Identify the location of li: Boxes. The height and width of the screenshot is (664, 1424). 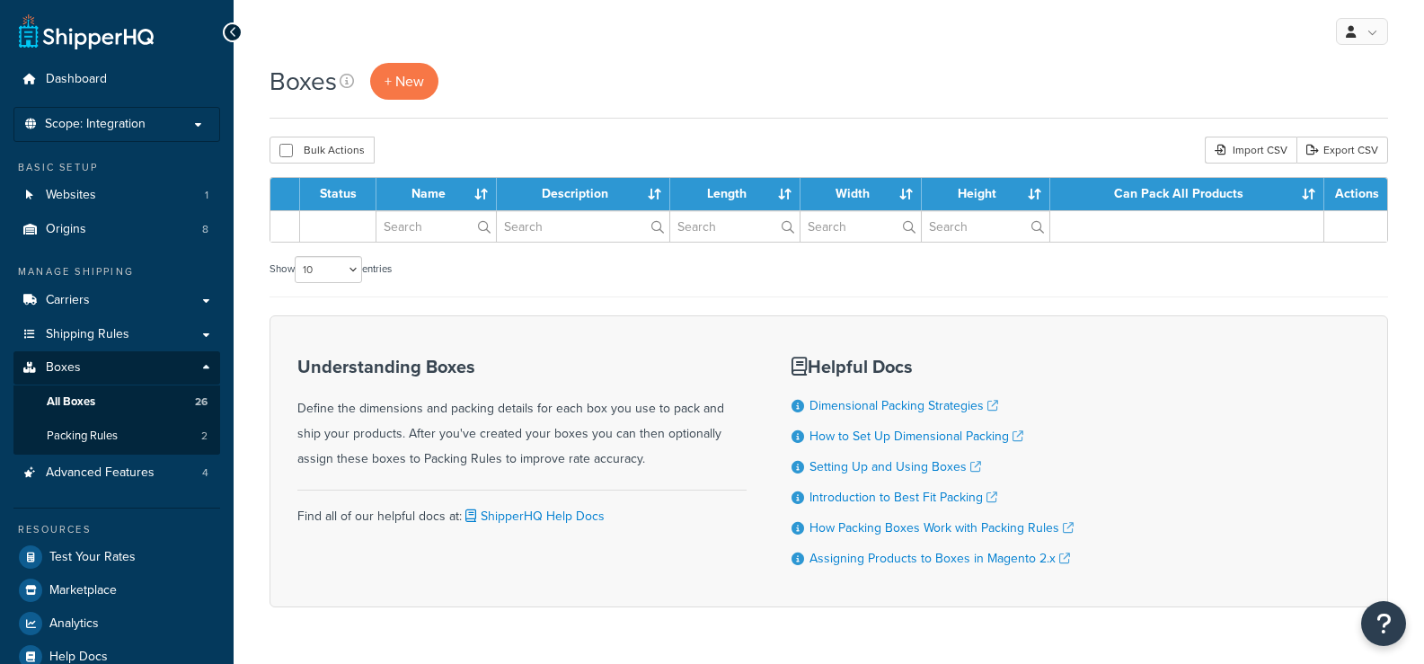
(117, 402).